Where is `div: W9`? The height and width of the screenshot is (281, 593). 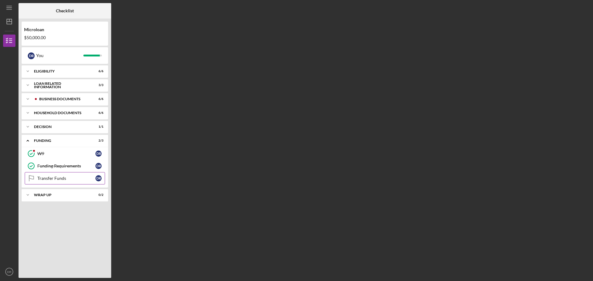
div: W9 is located at coordinates (66, 154).